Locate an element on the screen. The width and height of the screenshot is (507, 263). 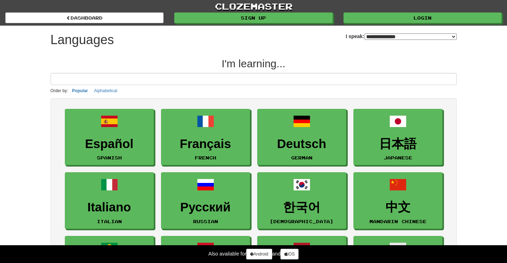
button: Alphabetical is located at coordinates (105, 91).